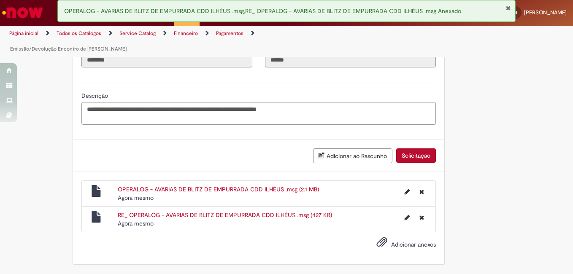  What do you see at coordinates (350, 60) in the screenshot?
I see `input: Saldo residual a pagar/Valor a ser devolvido` at bounding box center [350, 60].